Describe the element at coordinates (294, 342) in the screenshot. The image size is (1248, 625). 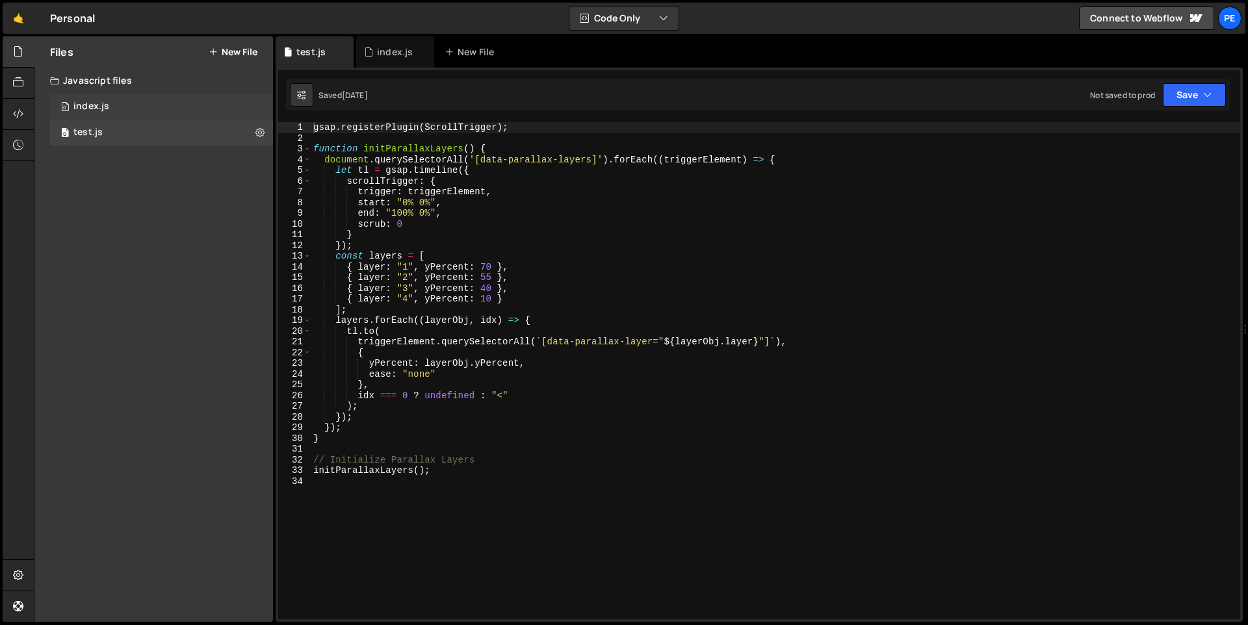
I see `div: 21` at that location.